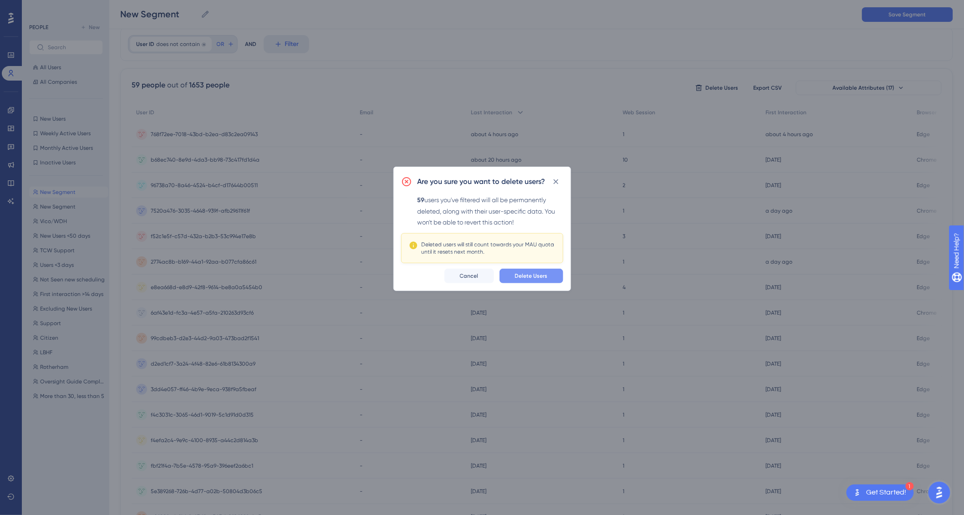 The height and width of the screenshot is (515, 964). I want to click on div: users you've filtered will all be permanently deleted, along with their user-specific data. You w..., so click(490, 211).